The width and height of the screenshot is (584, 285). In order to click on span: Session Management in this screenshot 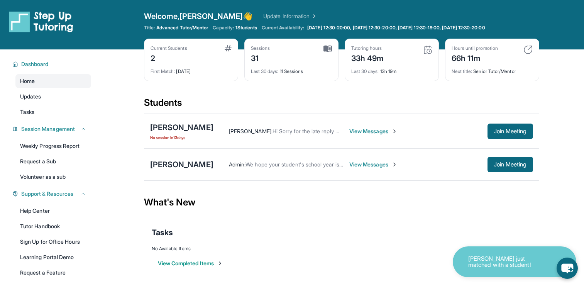, I will do `click(48, 129)`.